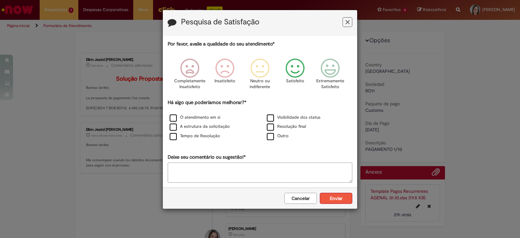  I want to click on div: Insatisfeito, so click(225, 76).